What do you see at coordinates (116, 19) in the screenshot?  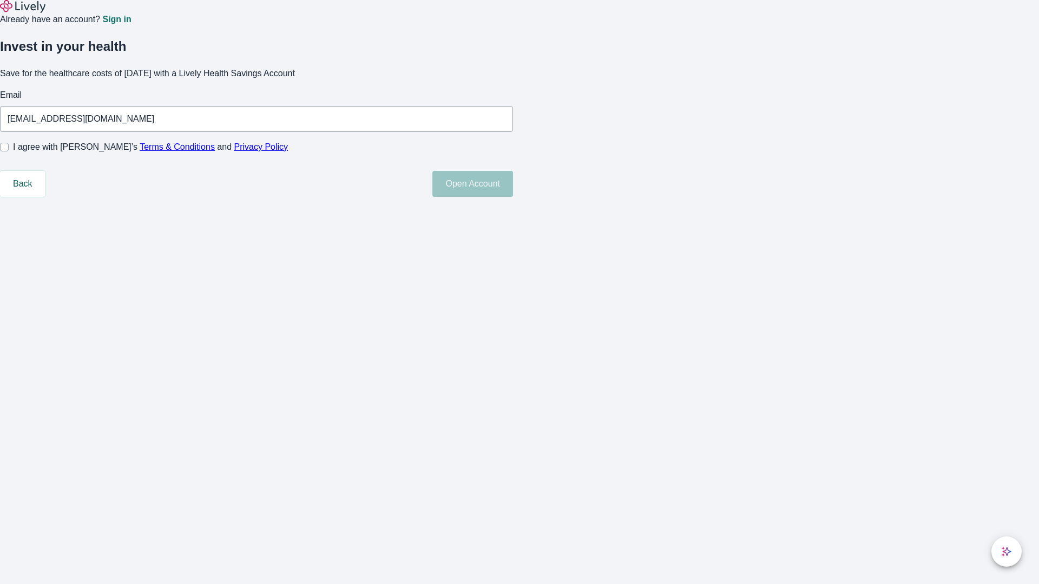 I see `div: Sign in` at bounding box center [116, 19].